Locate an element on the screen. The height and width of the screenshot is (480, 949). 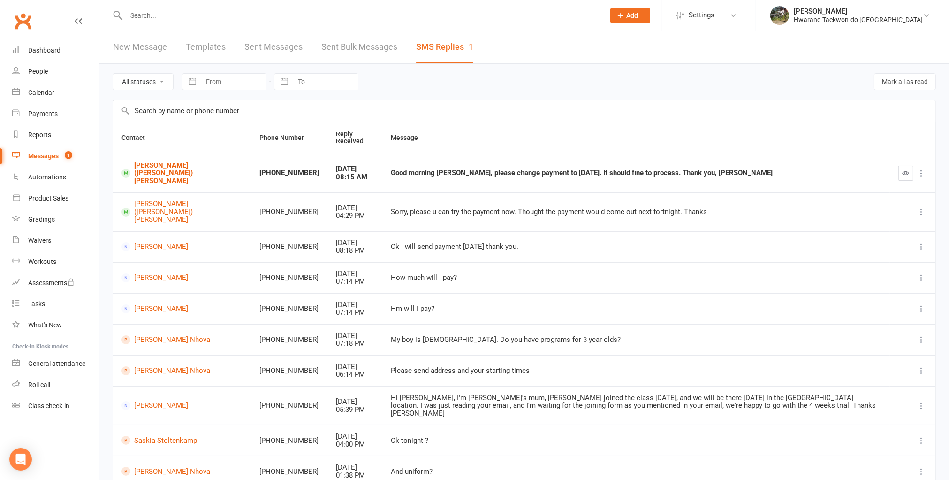
a: Gradings is located at coordinates (55, 219).